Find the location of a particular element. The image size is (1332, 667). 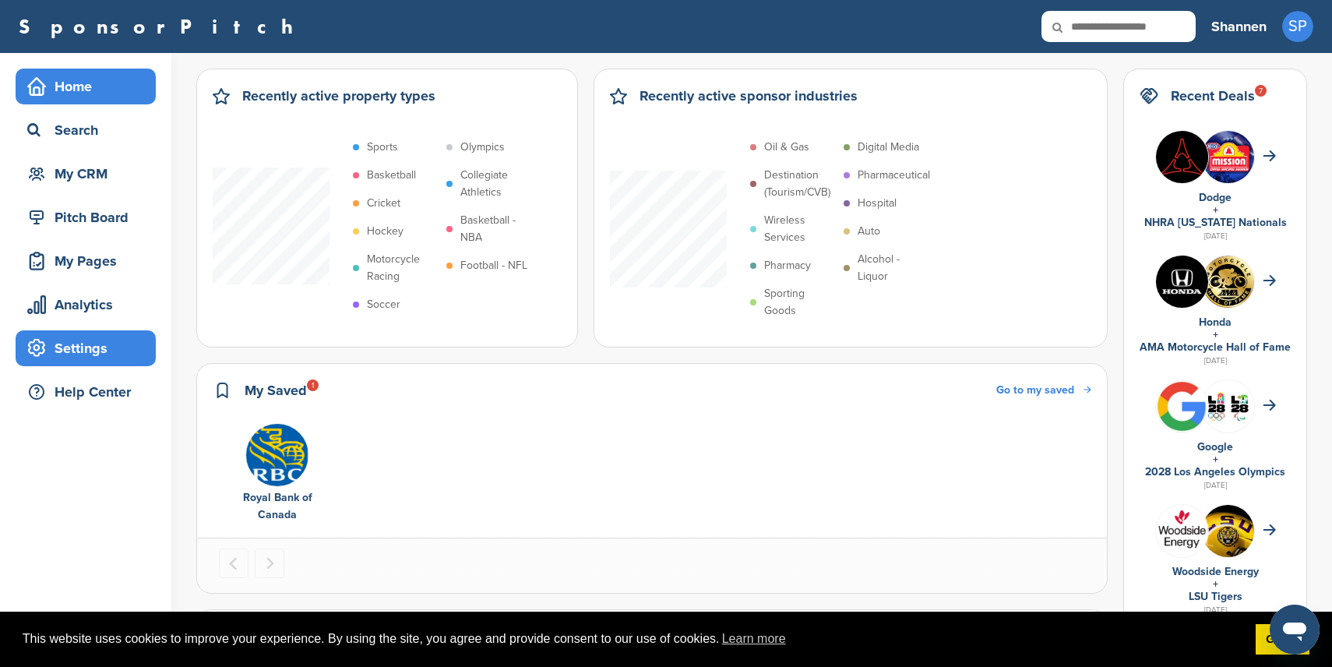

p: Cricket is located at coordinates (383, 203).